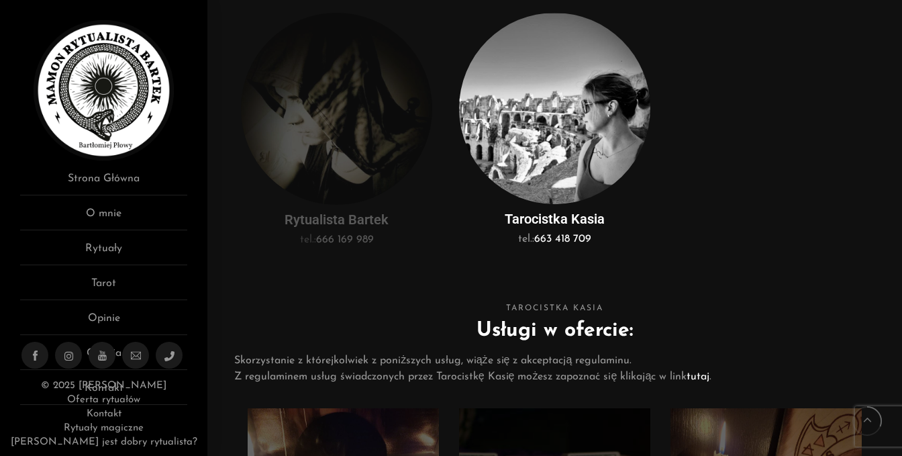  What do you see at coordinates (103, 322) in the screenshot?
I see `a: Opinie` at bounding box center [103, 322].